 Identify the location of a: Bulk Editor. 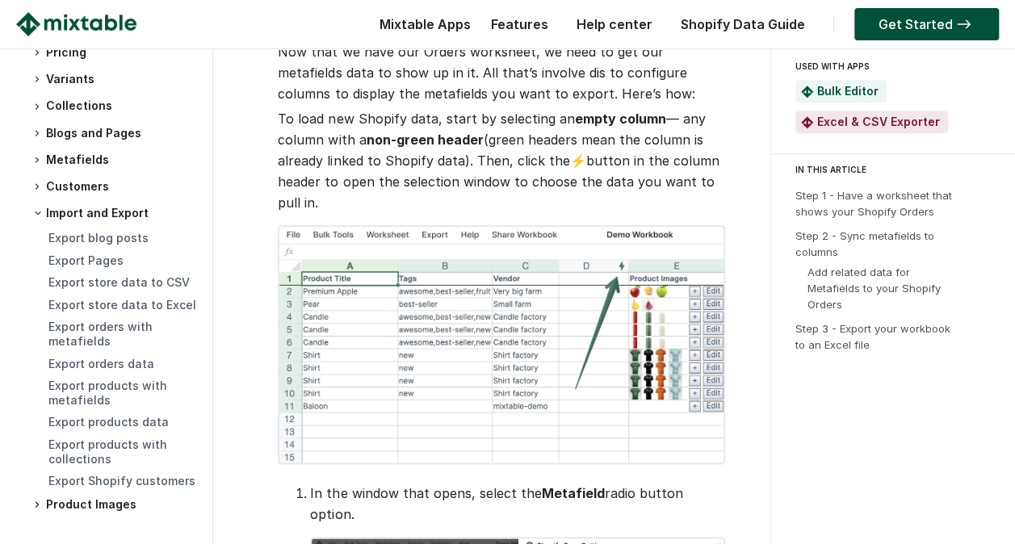
(848, 90).